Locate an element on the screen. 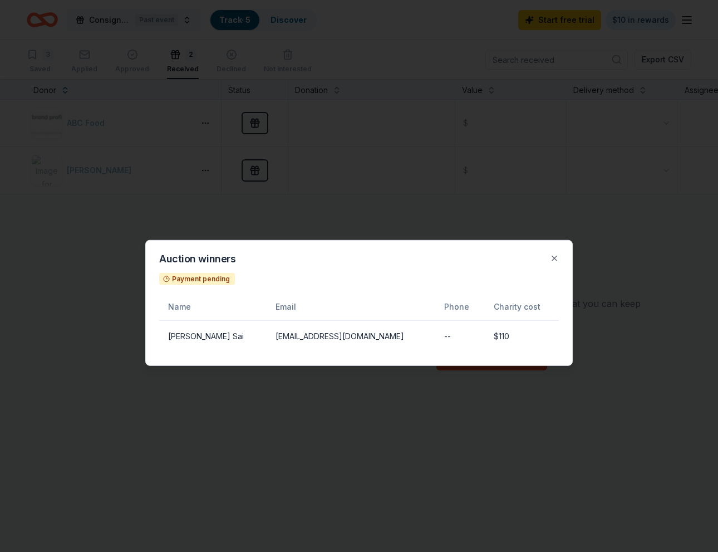 This screenshot has width=718, height=552. td: $ 110 is located at coordinates (522, 336).